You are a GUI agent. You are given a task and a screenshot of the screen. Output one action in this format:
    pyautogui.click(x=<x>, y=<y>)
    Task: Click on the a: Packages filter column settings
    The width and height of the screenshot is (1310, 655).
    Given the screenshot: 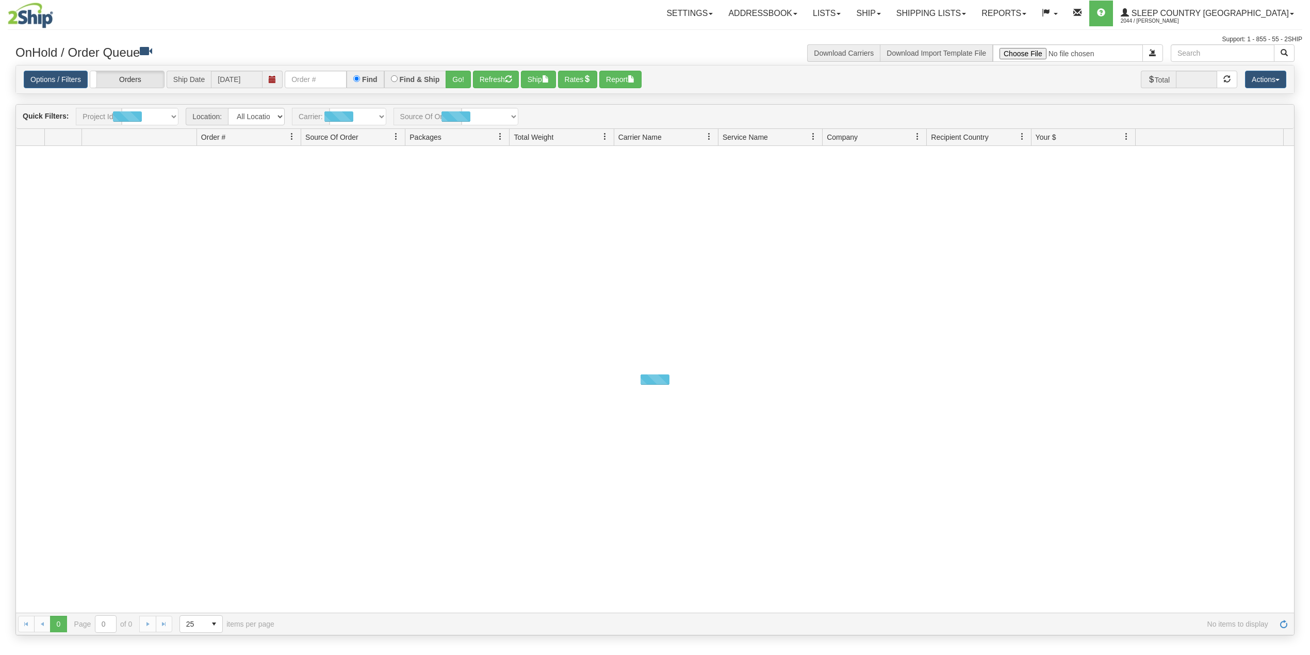 What is the action you would take?
    pyautogui.click(x=500, y=137)
    